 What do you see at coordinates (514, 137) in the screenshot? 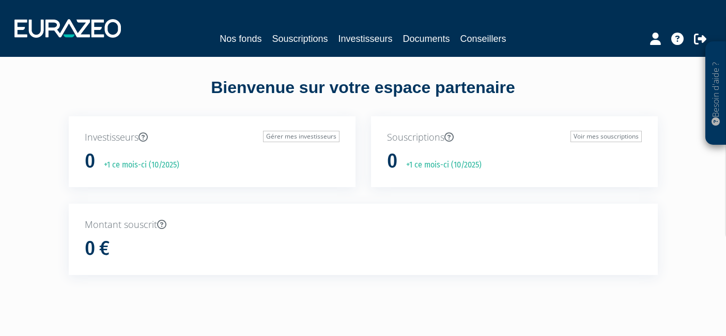
I see `p: Souscriptions` at bounding box center [514, 137].